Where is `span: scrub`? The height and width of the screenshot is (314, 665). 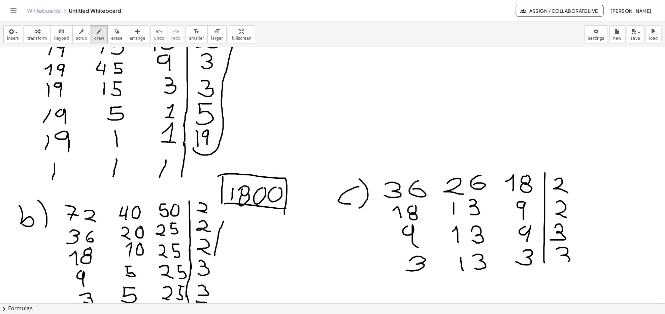 span: scrub is located at coordinates (82, 38).